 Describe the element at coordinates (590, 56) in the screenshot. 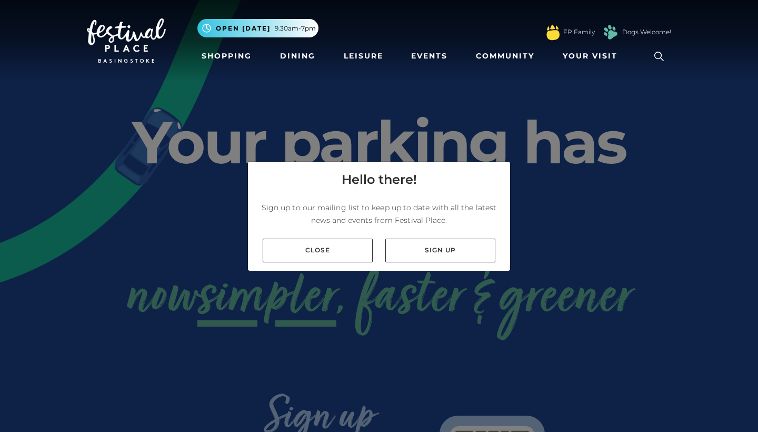

I see `span: Your Visit` at that location.